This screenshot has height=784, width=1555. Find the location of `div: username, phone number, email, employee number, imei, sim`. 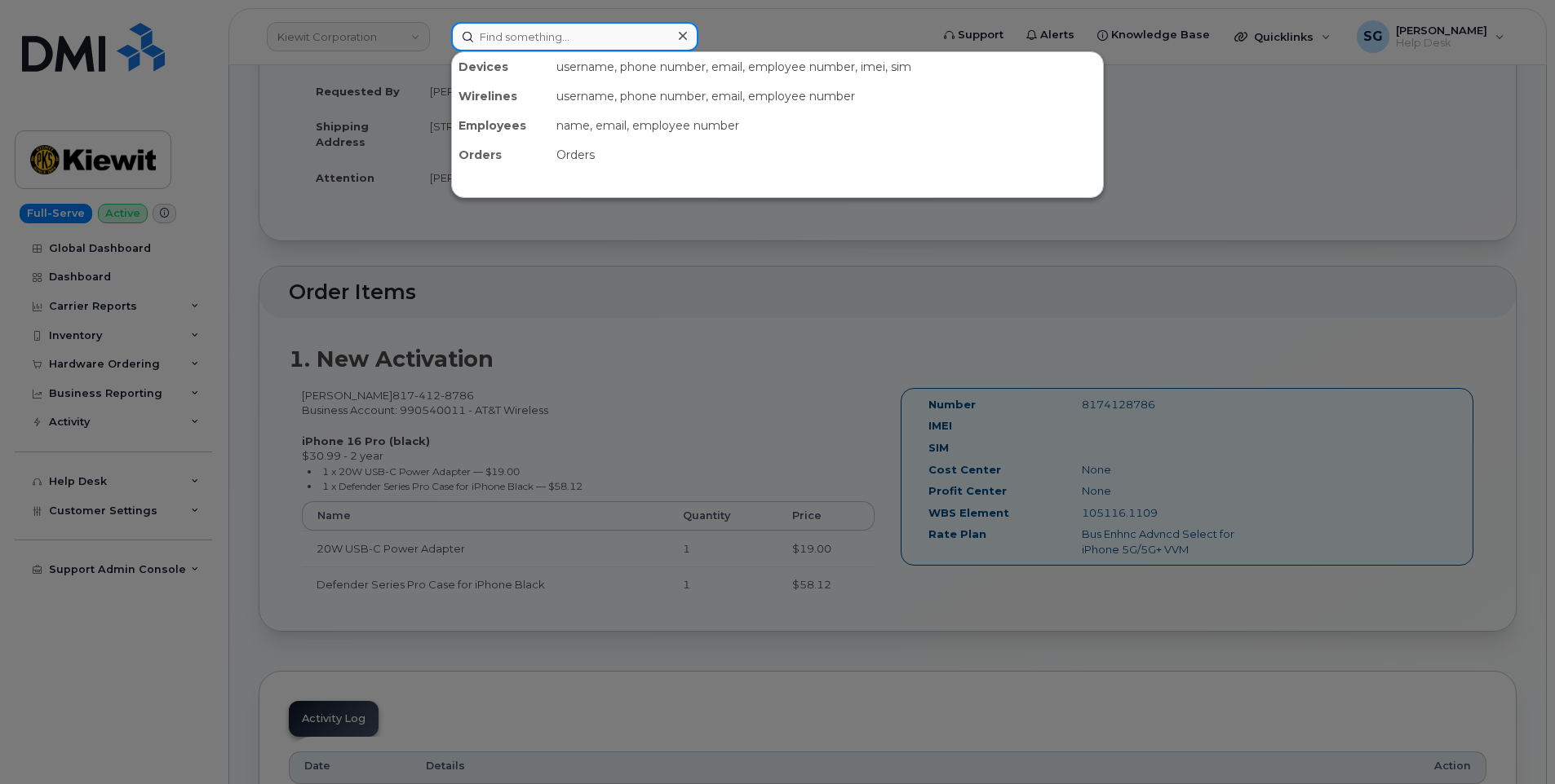

div: username, phone number, email, employee number, imei, sim is located at coordinates (826, 67).